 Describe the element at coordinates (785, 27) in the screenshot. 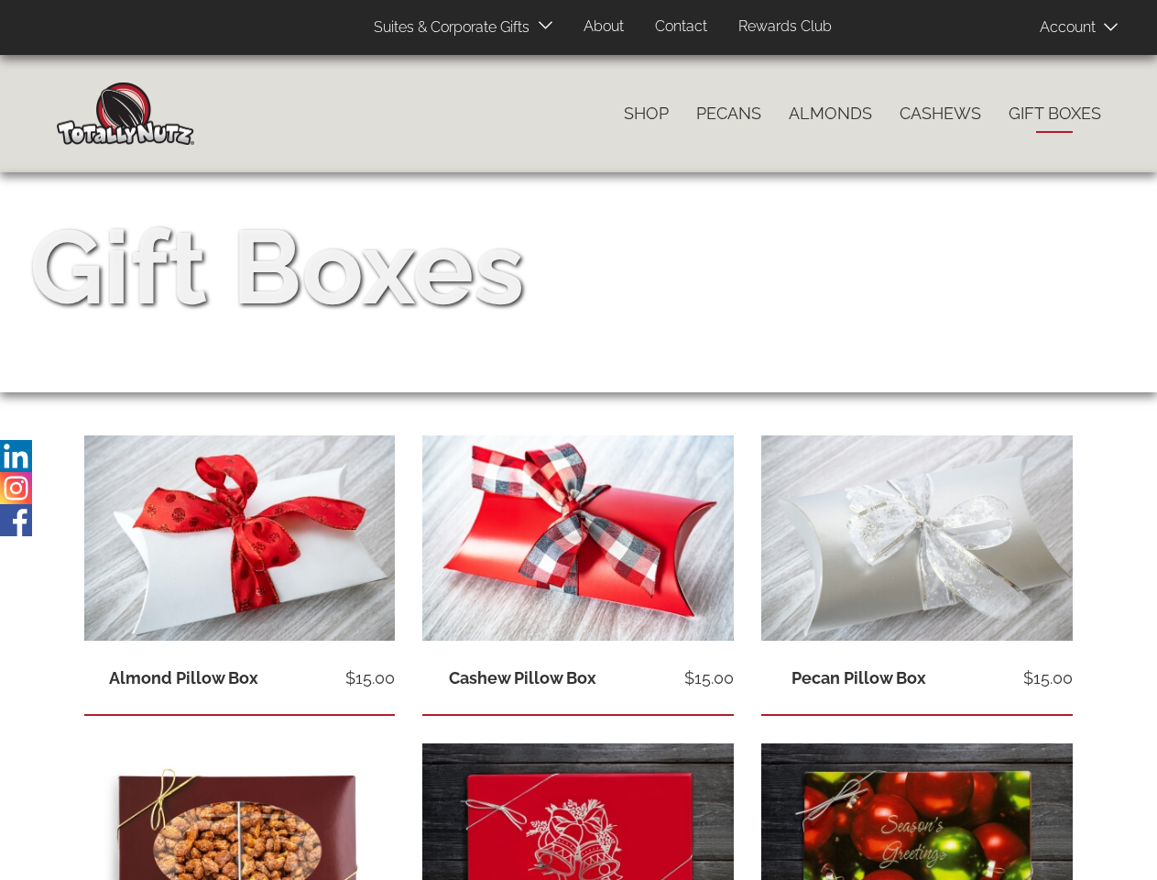

I see `a: Rewards Club` at that location.